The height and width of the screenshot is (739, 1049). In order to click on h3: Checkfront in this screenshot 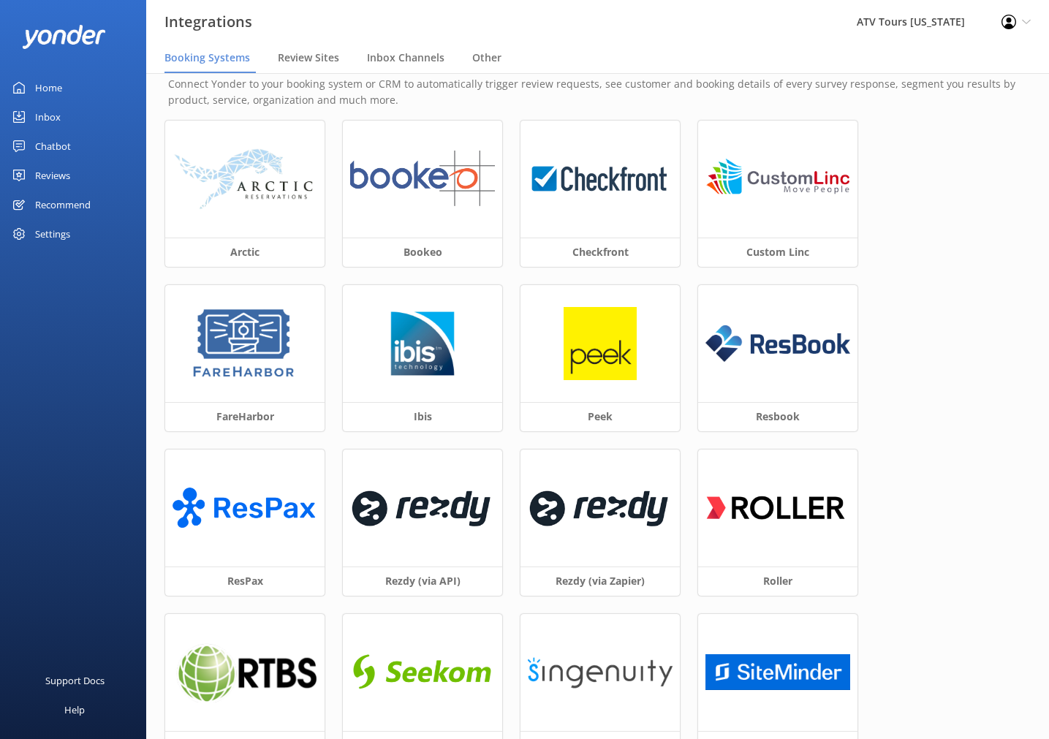, I will do `click(600, 252)`.